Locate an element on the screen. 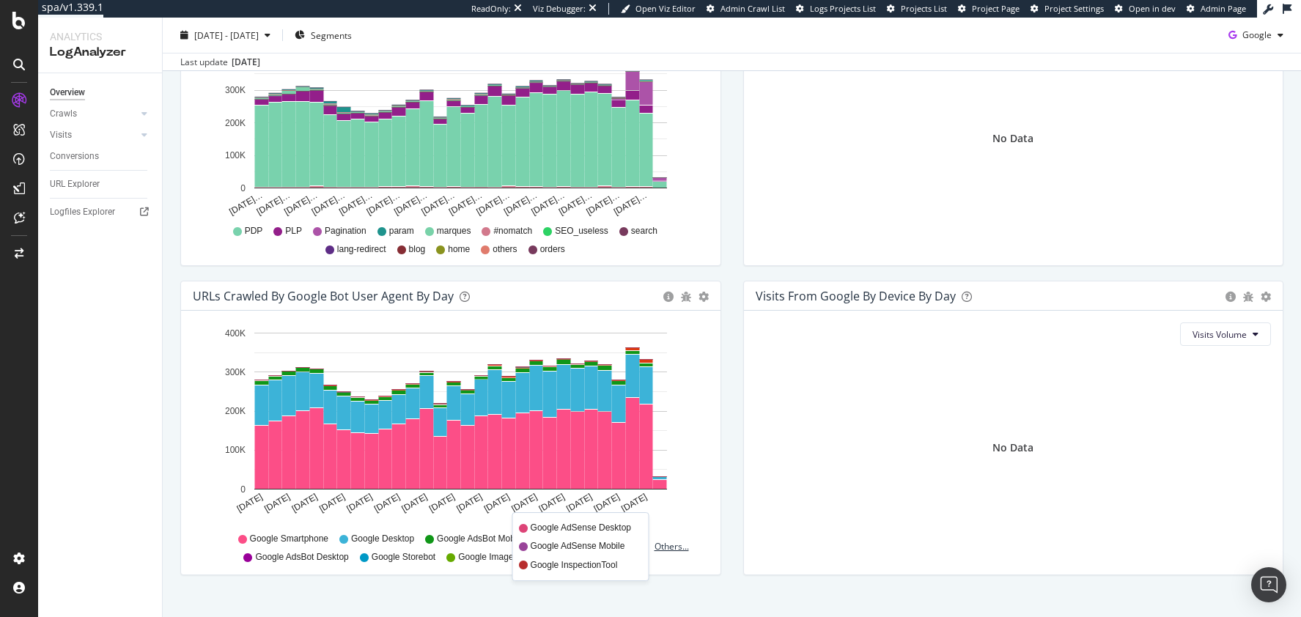 This screenshot has width=1301, height=617. div: Others... is located at coordinates (675, 546).